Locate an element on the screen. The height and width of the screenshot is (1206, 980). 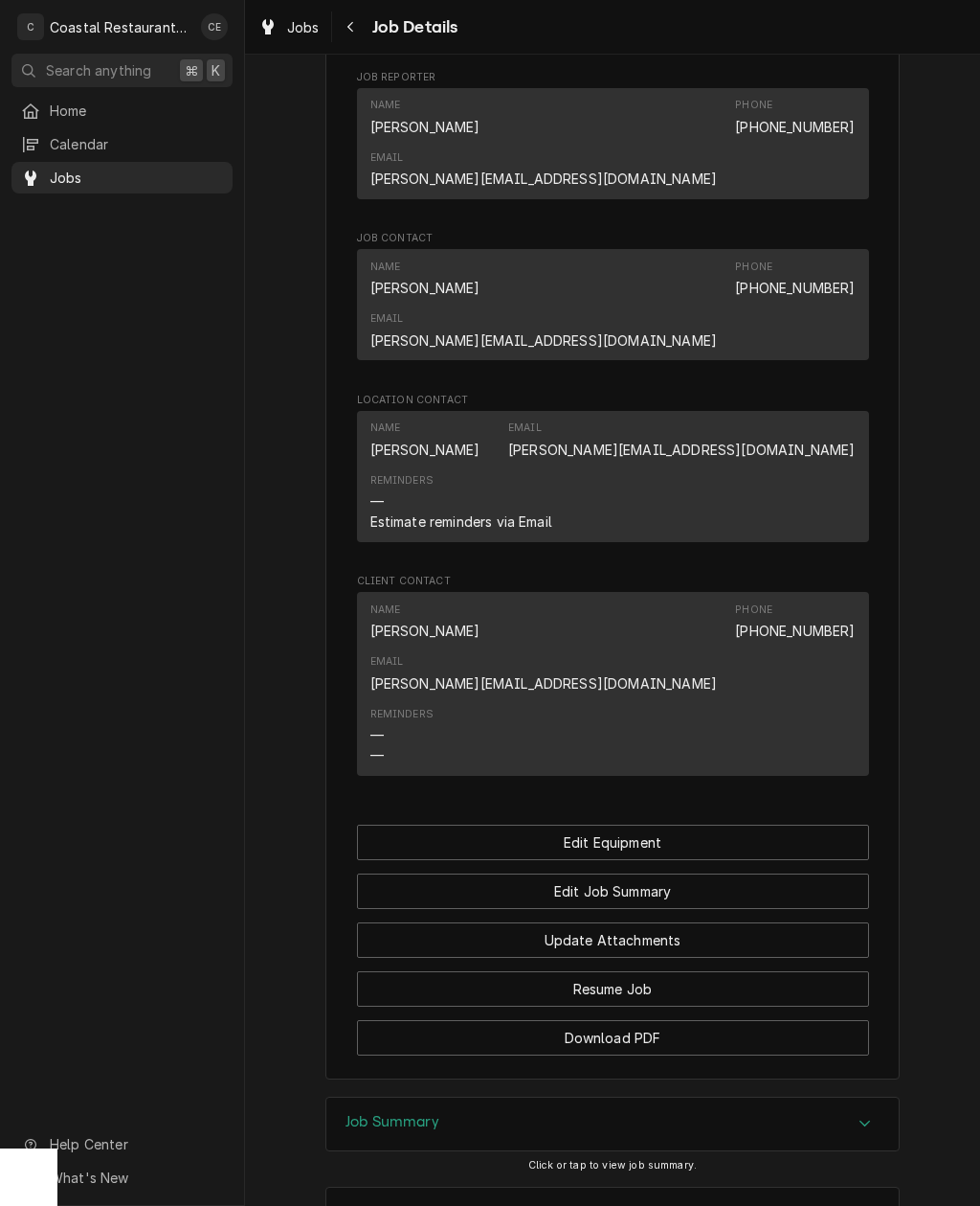
div: Job Summary is located at coordinates (612, 1125).